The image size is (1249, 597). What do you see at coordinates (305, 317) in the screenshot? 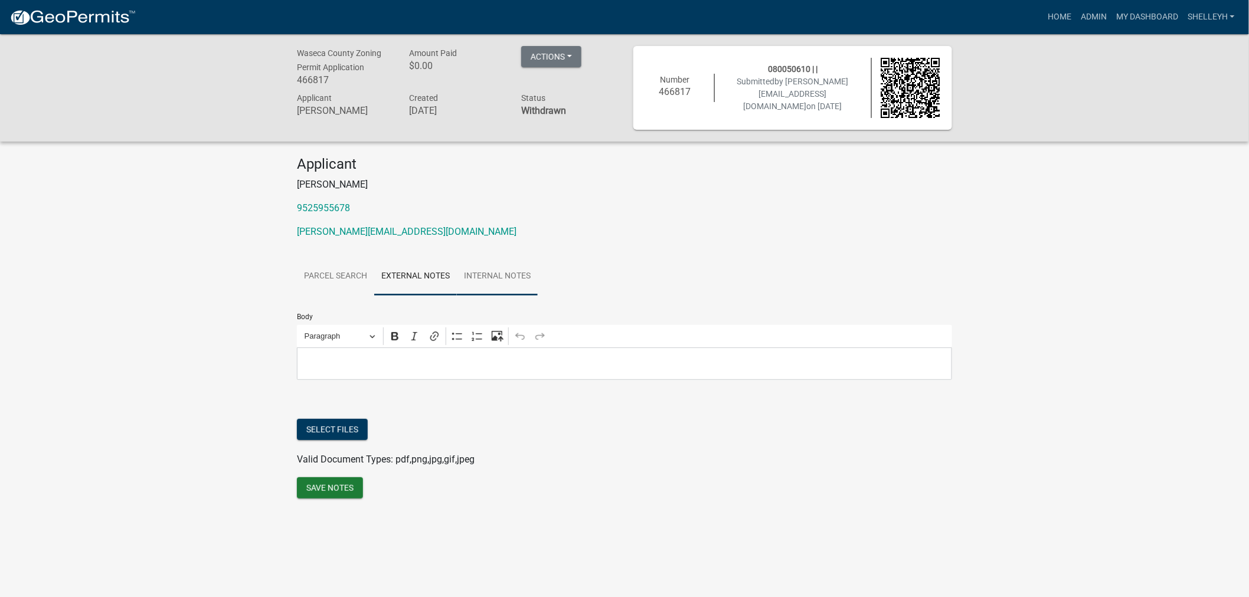
I see `label: Body` at bounding box center [305, 317].